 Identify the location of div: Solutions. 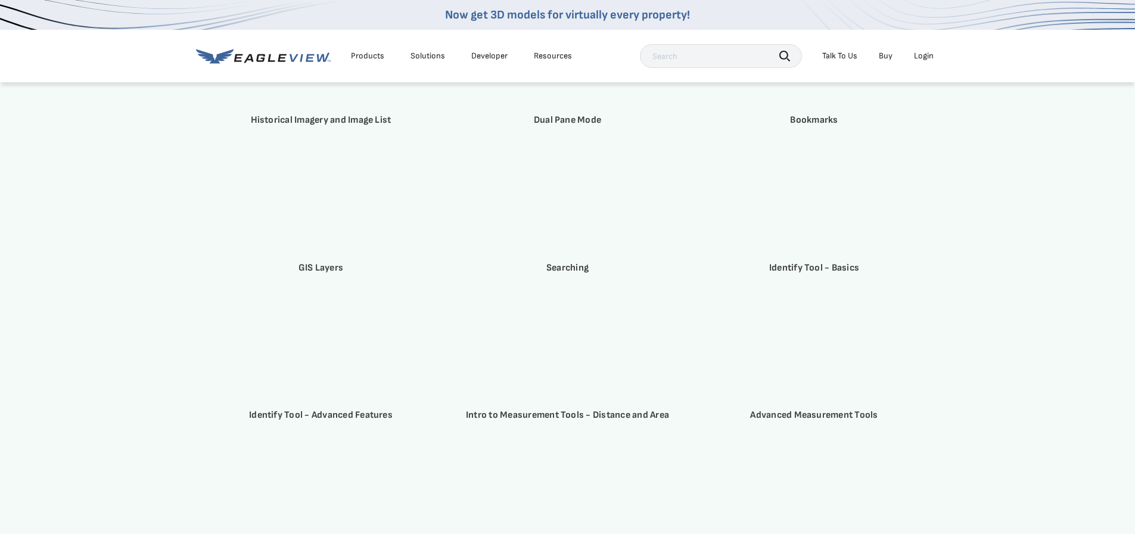
(428, 56).